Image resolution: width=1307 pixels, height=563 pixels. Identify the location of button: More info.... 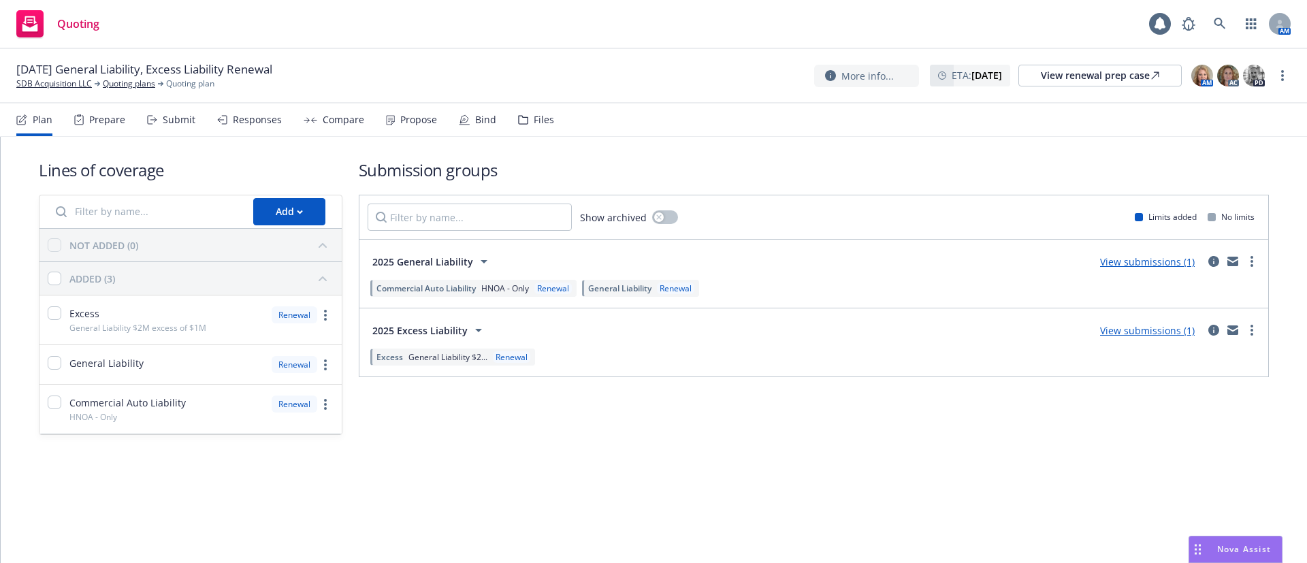
(866, 76).